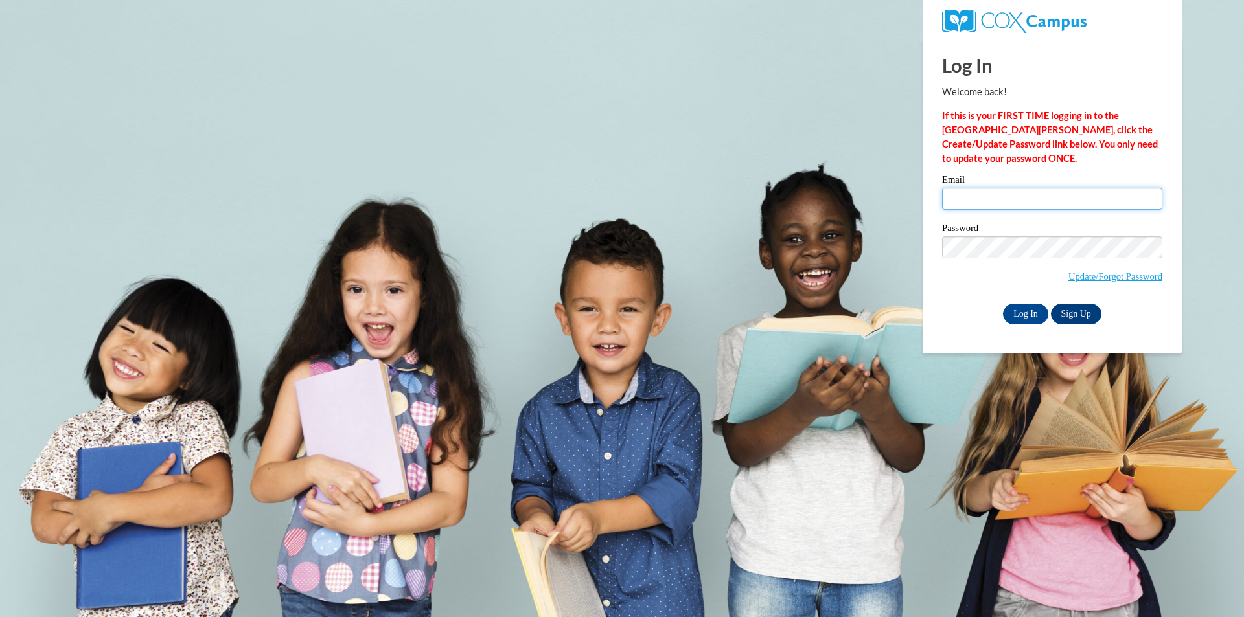 This screenshot has width=1244, height=617. What do you see at coordinates (1014, 20) in the screenshot?
I see `a: COX Campus` at bounding box center [1014, 20].